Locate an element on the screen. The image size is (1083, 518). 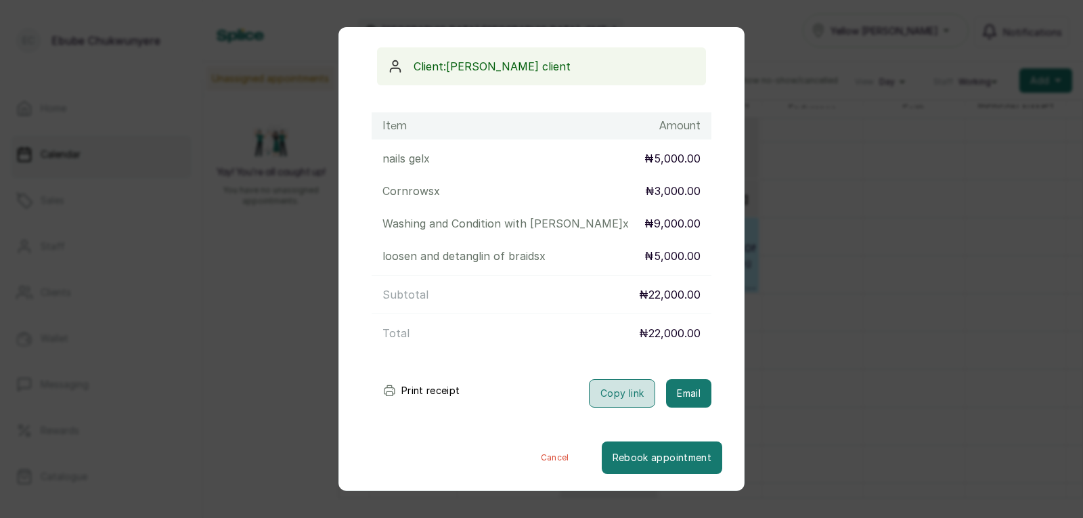
p: ₦9,000.00 is located at coordinates (672, 223).